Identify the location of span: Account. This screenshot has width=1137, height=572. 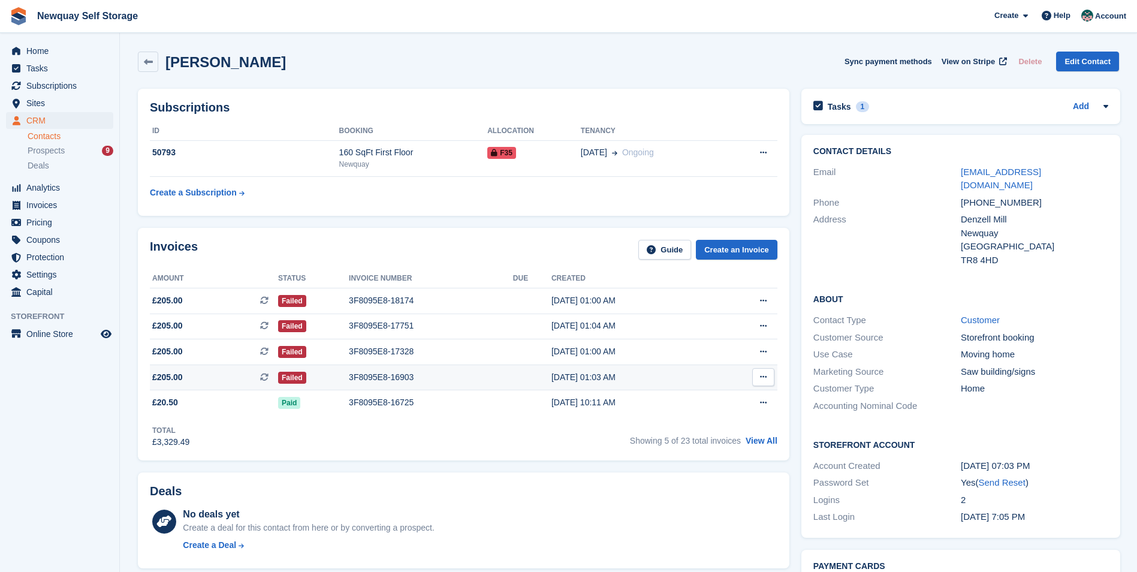
(1110, 16).